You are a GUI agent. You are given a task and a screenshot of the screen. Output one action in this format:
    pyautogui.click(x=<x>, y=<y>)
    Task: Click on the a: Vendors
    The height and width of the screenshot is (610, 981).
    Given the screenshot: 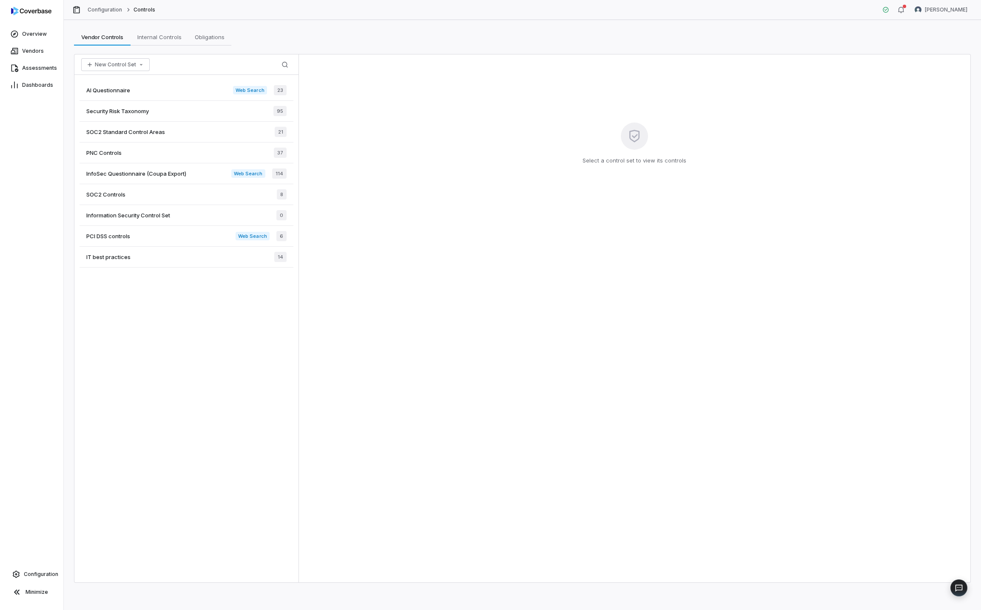 What is the action you would take?
    pyautogui.click(x=31, y=51)
    